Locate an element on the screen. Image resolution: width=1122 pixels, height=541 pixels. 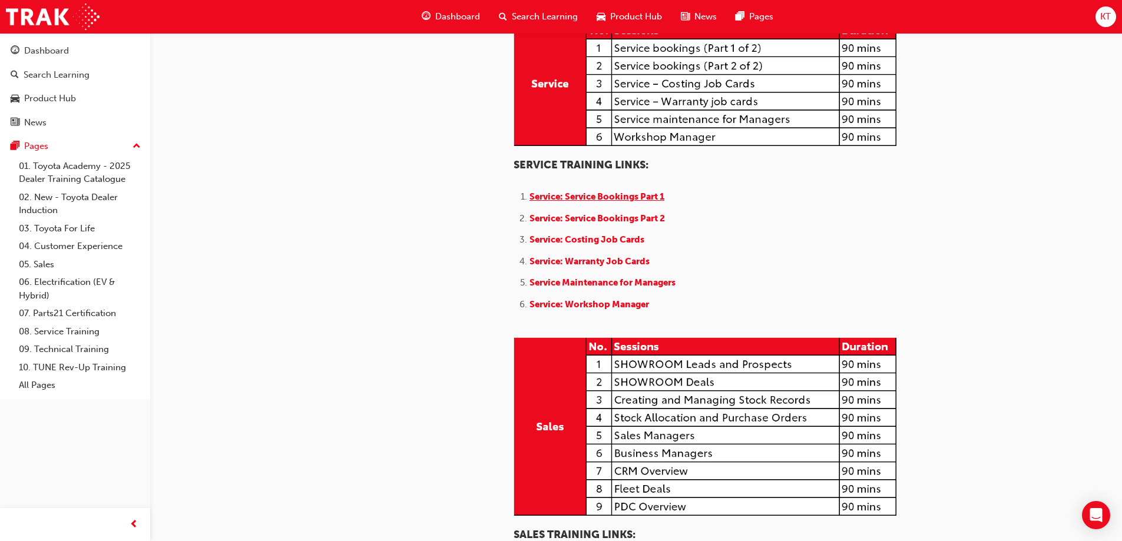
a: Product Hub is located at coordinates (75, 98).